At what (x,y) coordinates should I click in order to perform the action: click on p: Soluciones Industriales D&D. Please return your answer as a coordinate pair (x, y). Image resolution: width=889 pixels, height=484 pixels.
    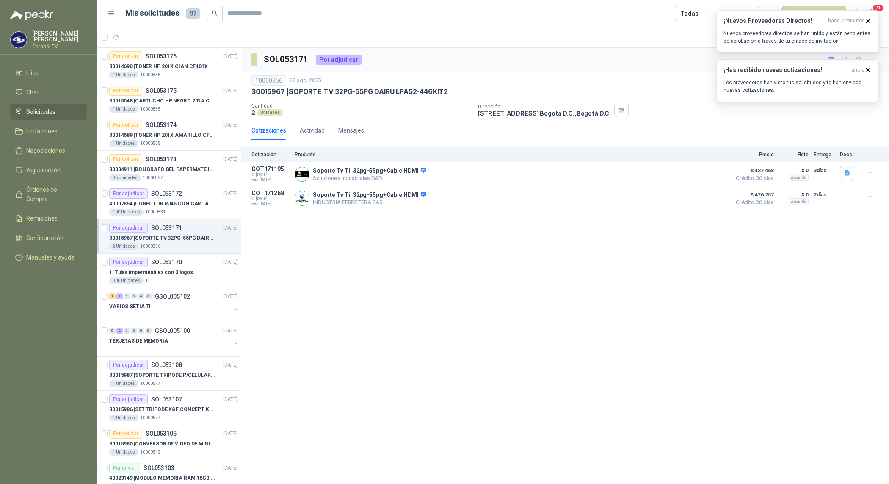
    Looking at the image, I should click on (370, 178).